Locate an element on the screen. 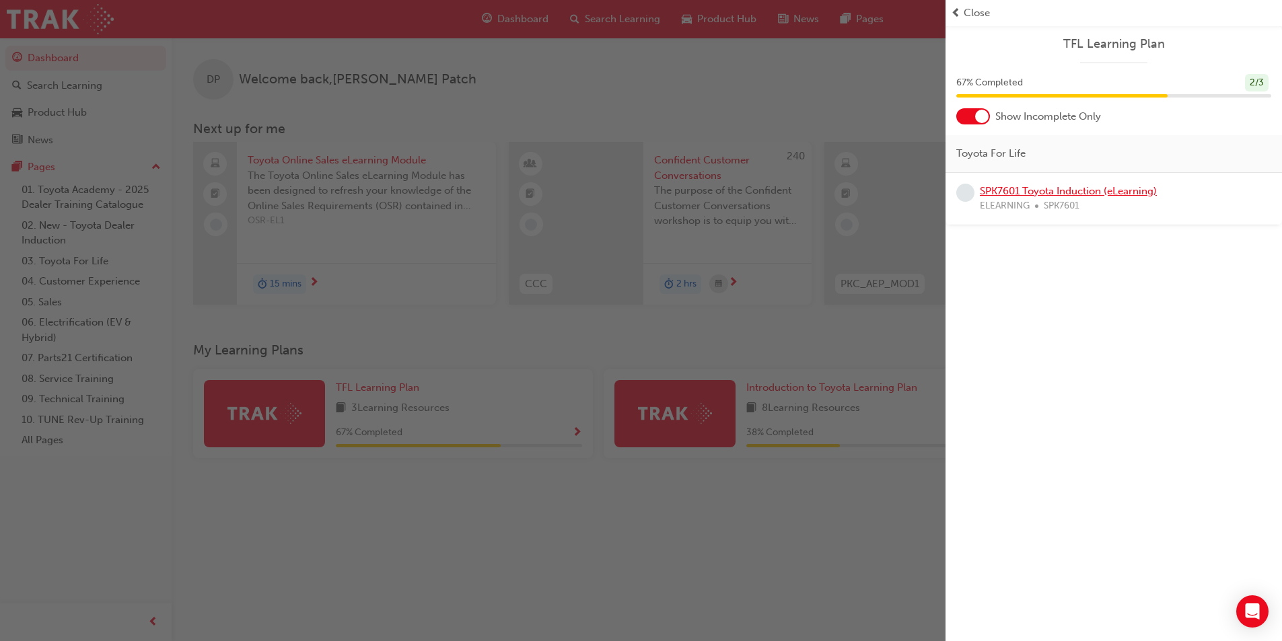 Image resolution: width=1282 pixels, height=641 pixels. a: TFL Learning Plan is located at coordinates (1114, 44).